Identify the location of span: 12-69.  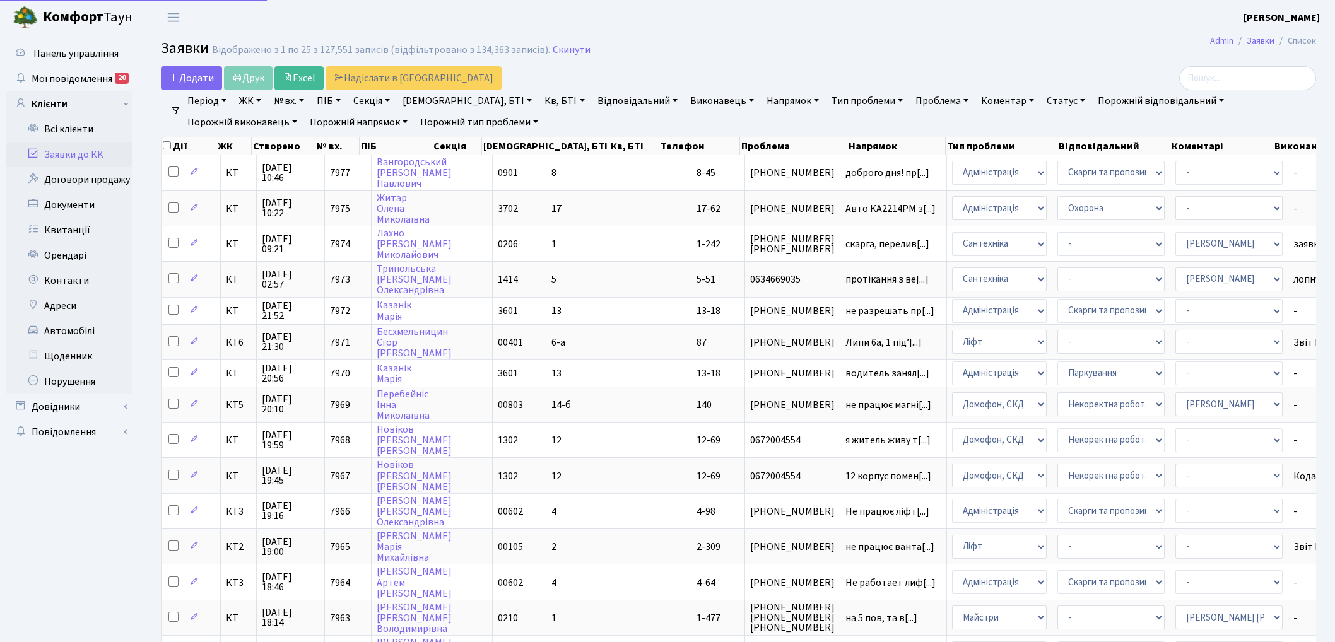
(709, 477).